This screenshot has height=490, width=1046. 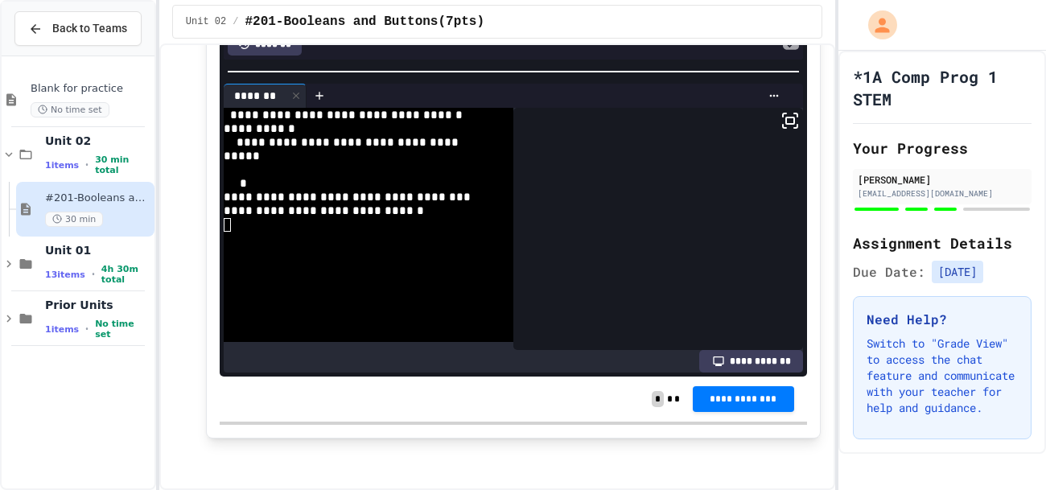 I want to click on span: 13 items, so click(x=65, y=274).